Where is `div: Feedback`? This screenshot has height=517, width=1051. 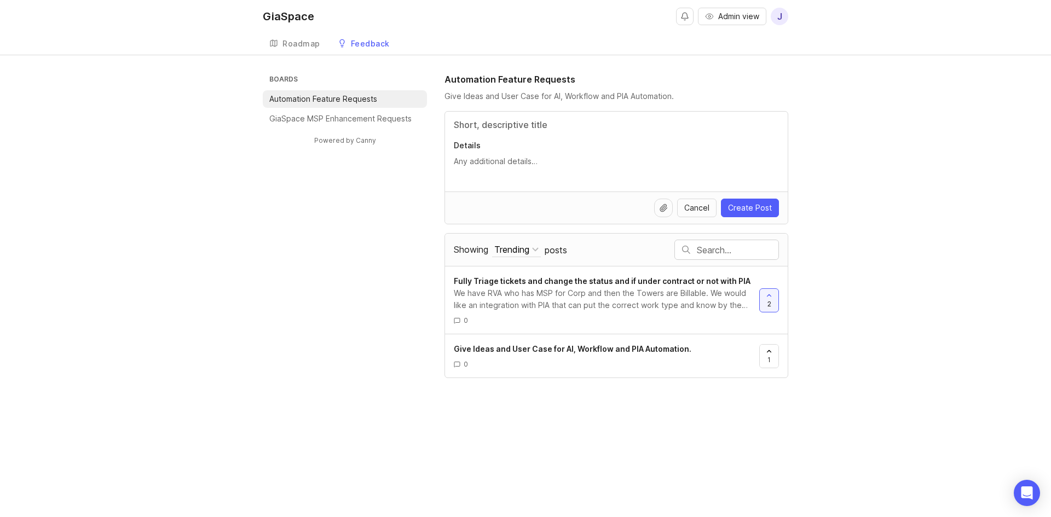
div: Feedback is located at coordinates (370, 44).